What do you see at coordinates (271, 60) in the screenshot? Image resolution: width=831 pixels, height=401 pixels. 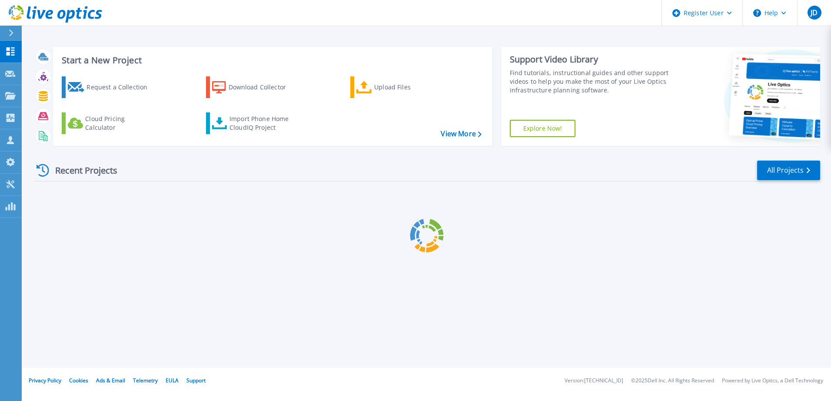 I see `h3: Start a New Project` at bounding box center [271, 60].